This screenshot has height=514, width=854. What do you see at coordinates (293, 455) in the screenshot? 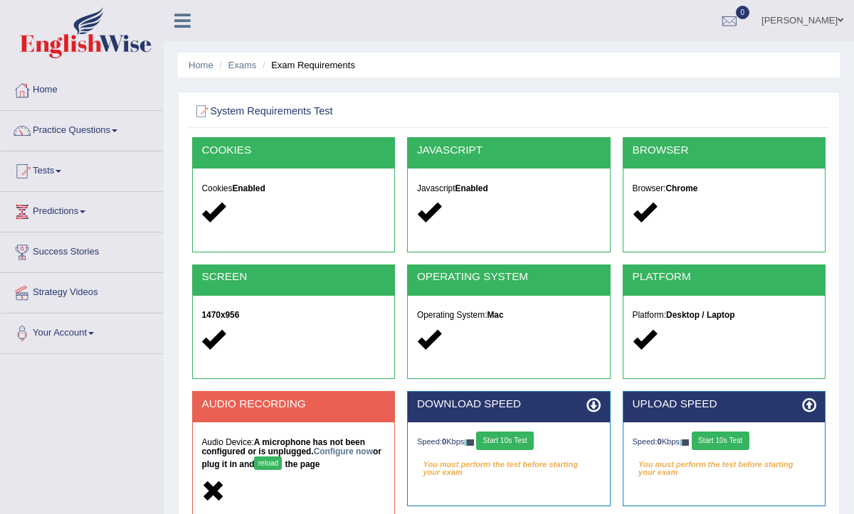
I see `h5: Audio Device:` at bounding box center [293, 455].